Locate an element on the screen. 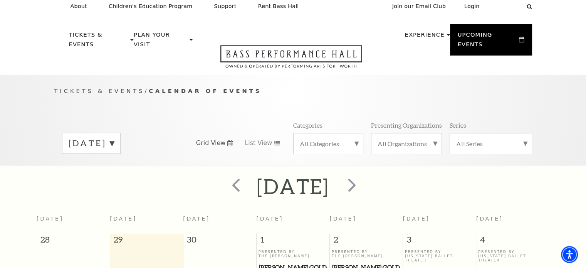 The width and height of the screenshot is (586, 268). p: Series is located at coordinates (458, 125).